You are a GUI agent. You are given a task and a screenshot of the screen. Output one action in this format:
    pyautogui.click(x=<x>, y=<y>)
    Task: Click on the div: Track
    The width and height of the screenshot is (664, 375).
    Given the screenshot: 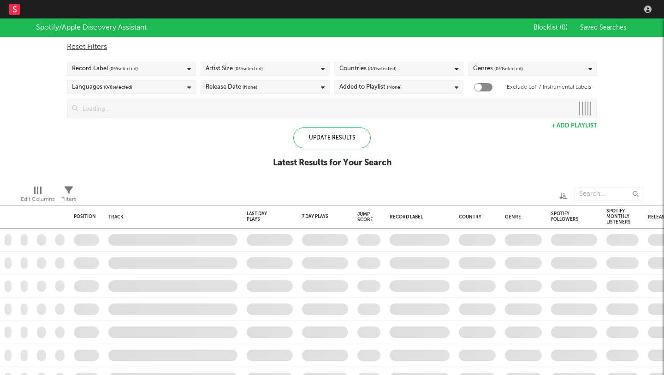 What is the action you would take?
    pyautogui.click(x=171, y=217)
    